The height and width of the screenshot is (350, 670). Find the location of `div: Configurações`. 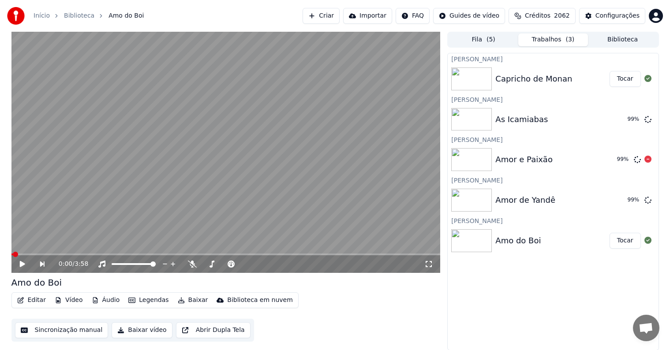

div: Configurações is located at coordinates (618, 16).